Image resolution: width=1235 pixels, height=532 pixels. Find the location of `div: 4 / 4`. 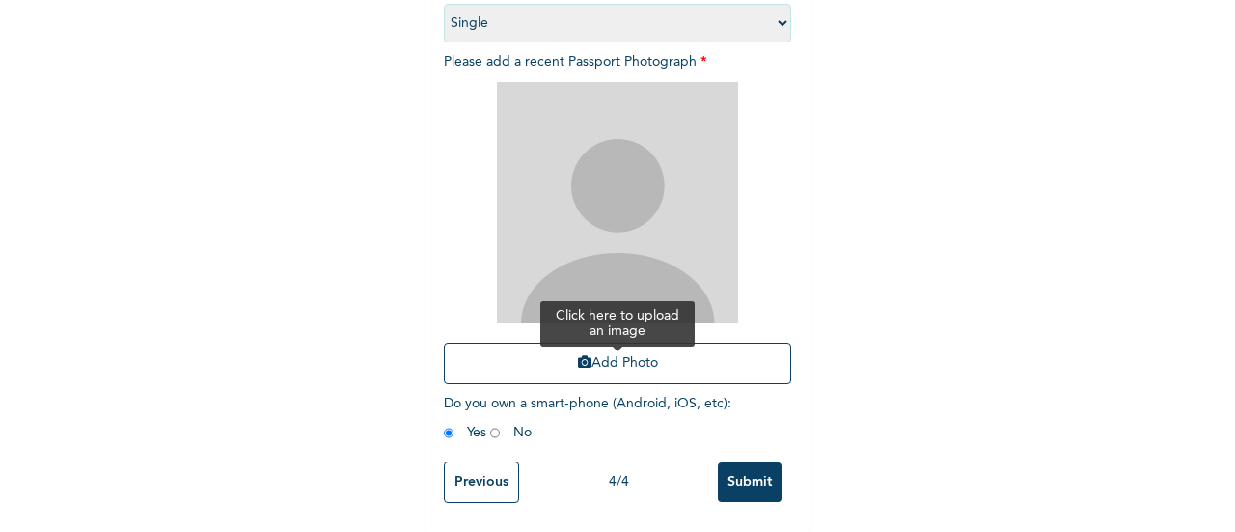

div: 4 / 4 is located at coordinates (619, 482).